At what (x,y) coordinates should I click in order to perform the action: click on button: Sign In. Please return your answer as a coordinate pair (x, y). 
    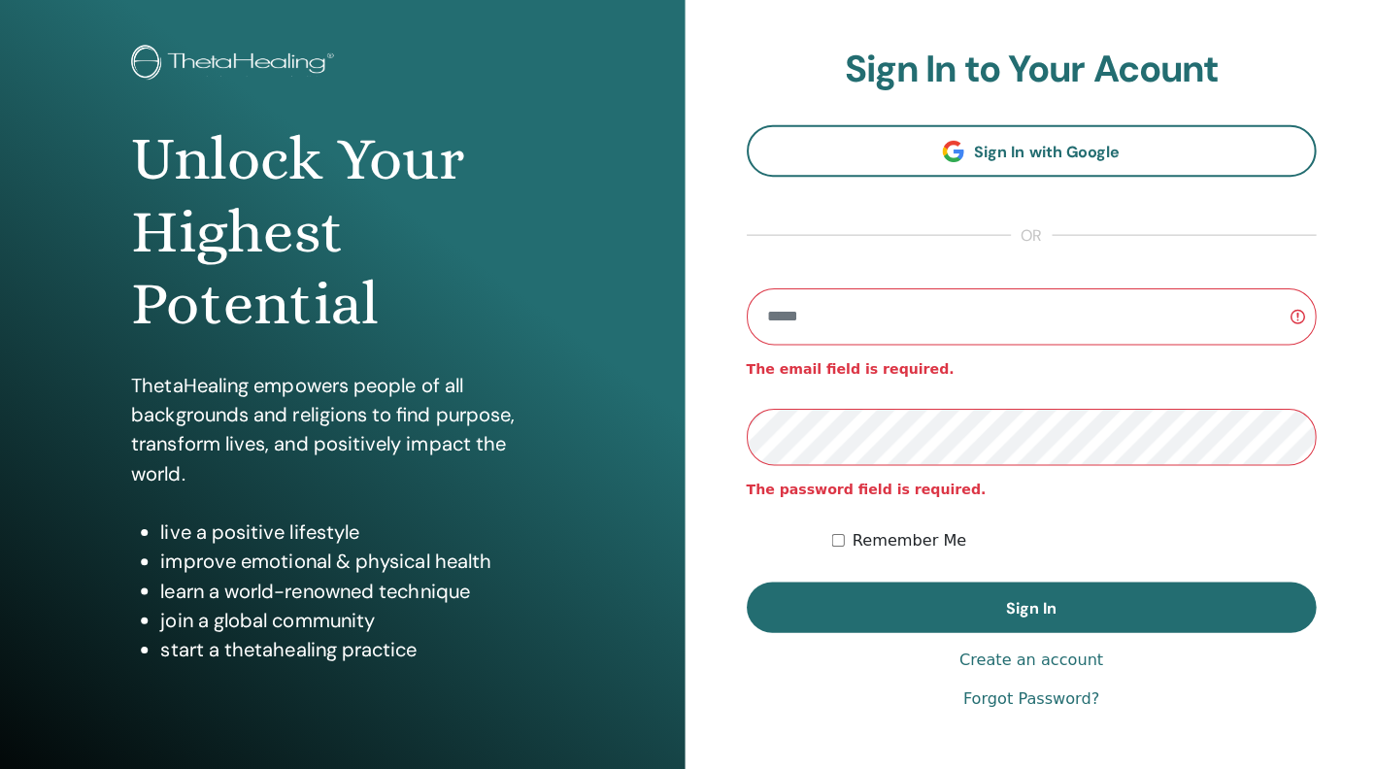
    Looking at the image, I should click on (1032, 606).